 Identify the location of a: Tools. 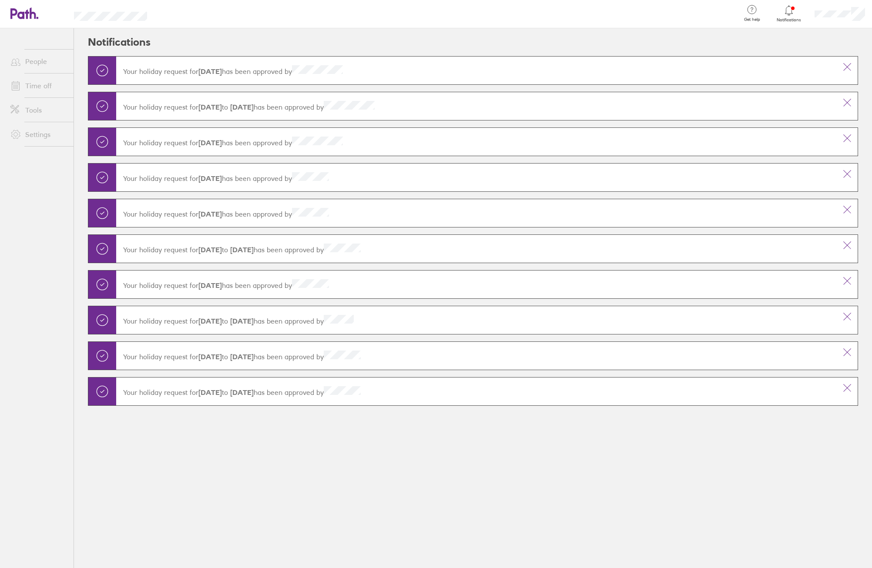
(38, 110).